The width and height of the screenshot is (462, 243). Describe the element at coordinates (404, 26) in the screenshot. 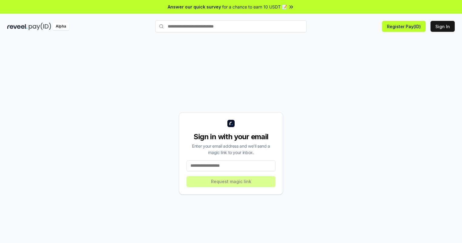

I see `button: Register Pay(ID)` at that location.